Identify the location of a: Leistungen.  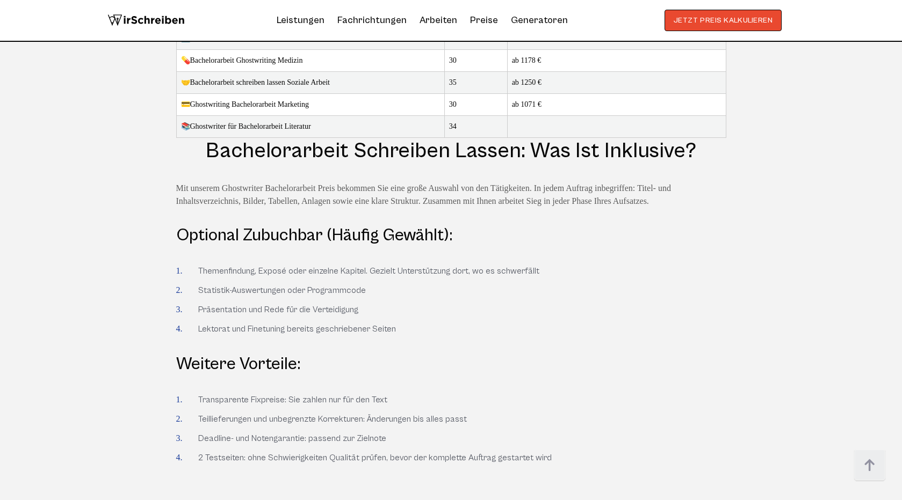
(300, 20).